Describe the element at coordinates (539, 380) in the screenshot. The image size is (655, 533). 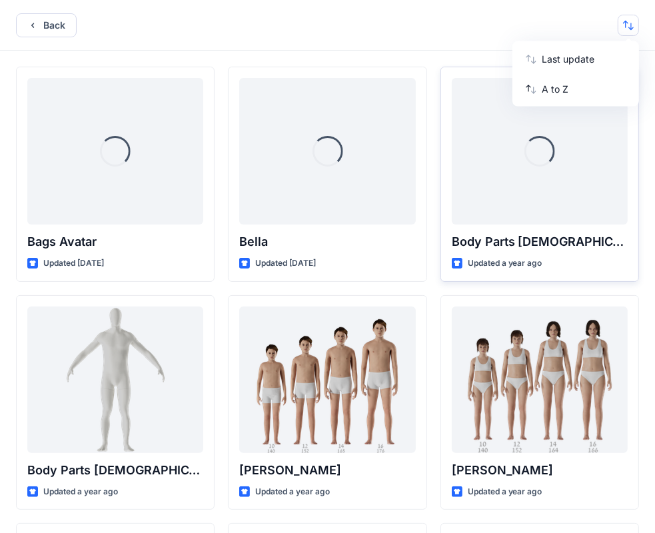
I see `a: Brenda` at that location.